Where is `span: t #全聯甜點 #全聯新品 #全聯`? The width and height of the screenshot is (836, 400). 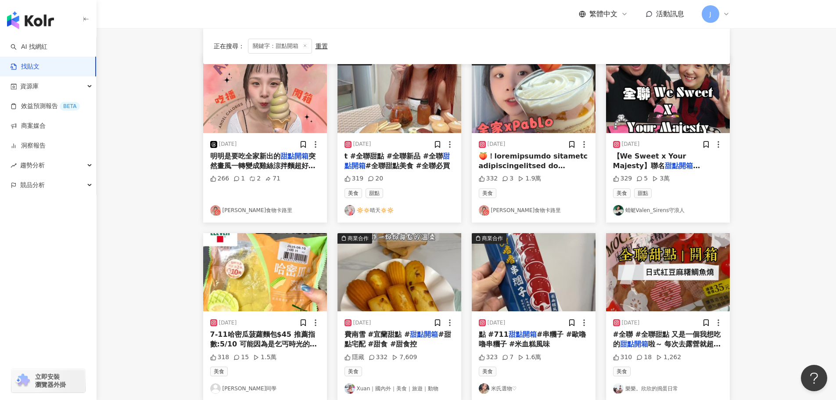
span: t #全聯甜點 #全聯新品 #全聯 is located at coordinates (394, 156).